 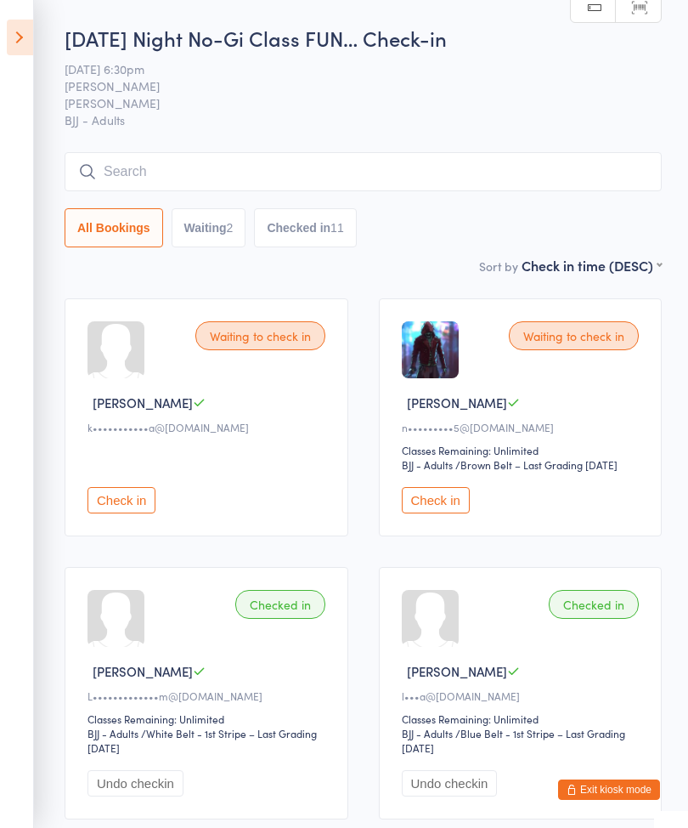 I want to click on button: Checked in11, so click(x=305, y=228).